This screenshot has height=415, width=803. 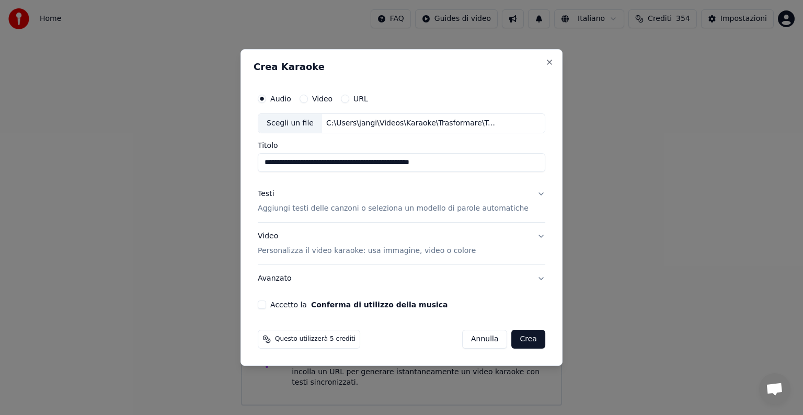 I want to click on div: Testi, so click(x=266, y=194).